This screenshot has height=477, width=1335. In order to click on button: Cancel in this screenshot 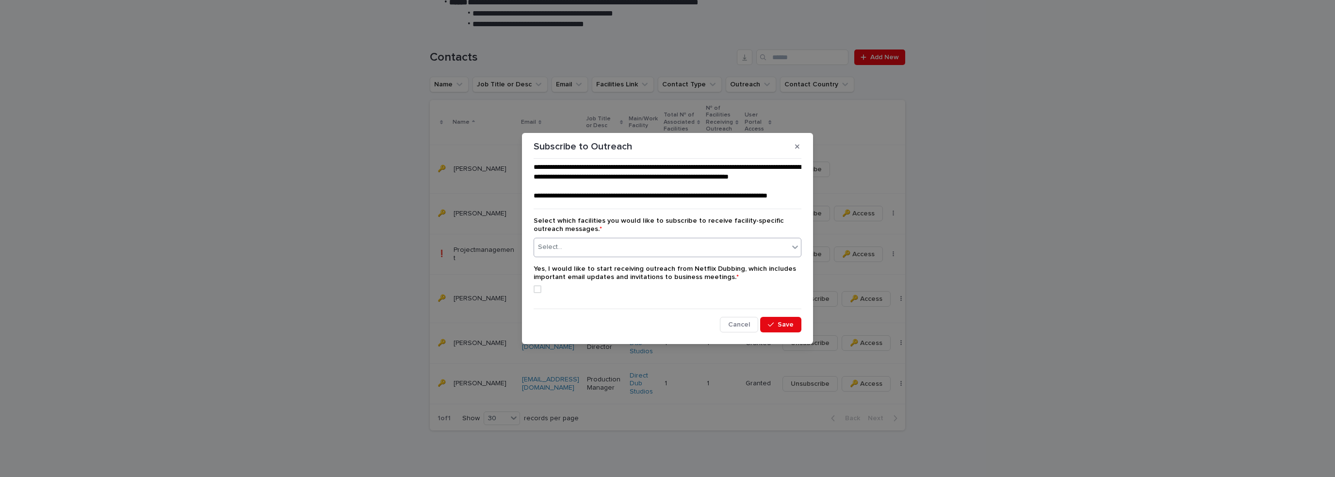, I will do `click(739, 324)`.